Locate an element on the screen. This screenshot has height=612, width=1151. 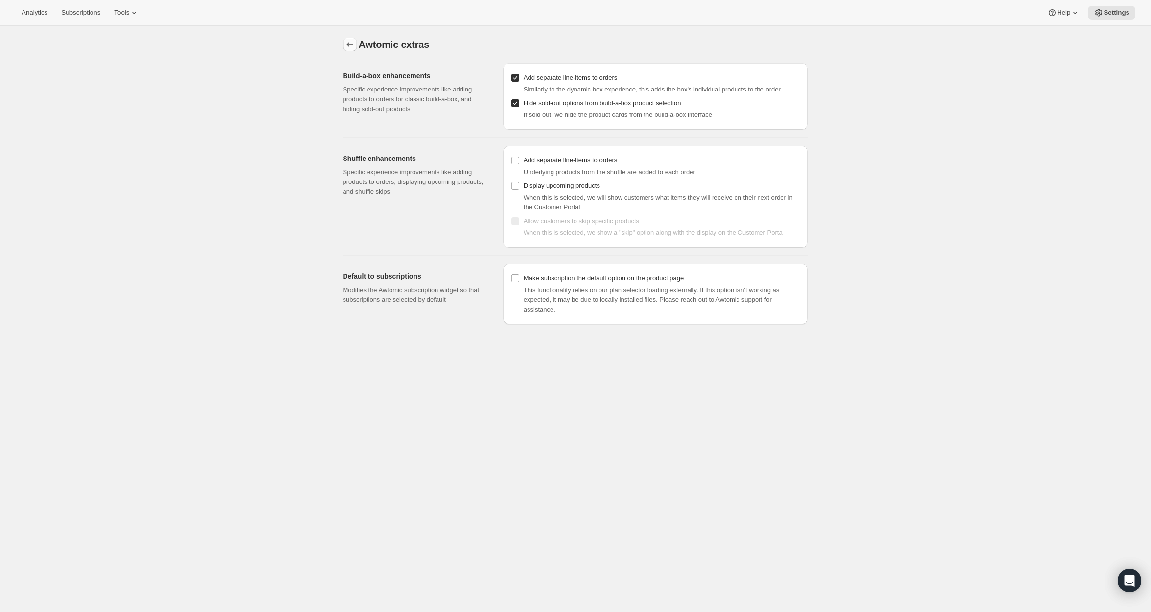
span: Underlying products from the shuffle are added to each order is located at coordinates (609, 172).